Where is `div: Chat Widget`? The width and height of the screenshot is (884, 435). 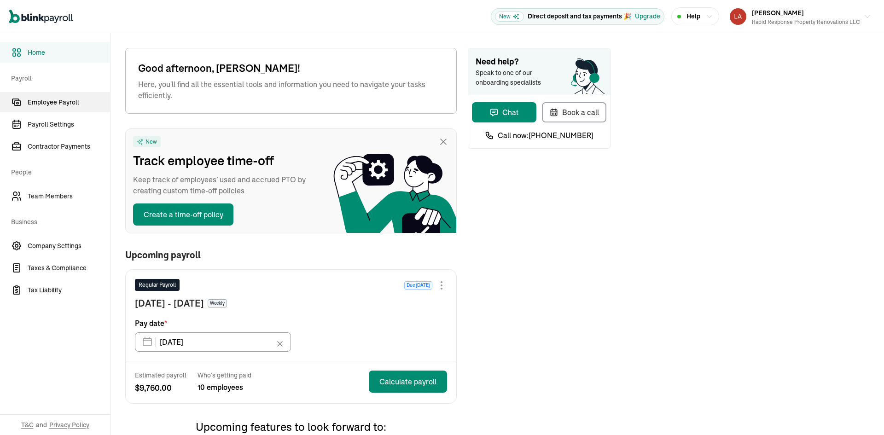 div: Chat Widget is located at coordinates (861, 413).